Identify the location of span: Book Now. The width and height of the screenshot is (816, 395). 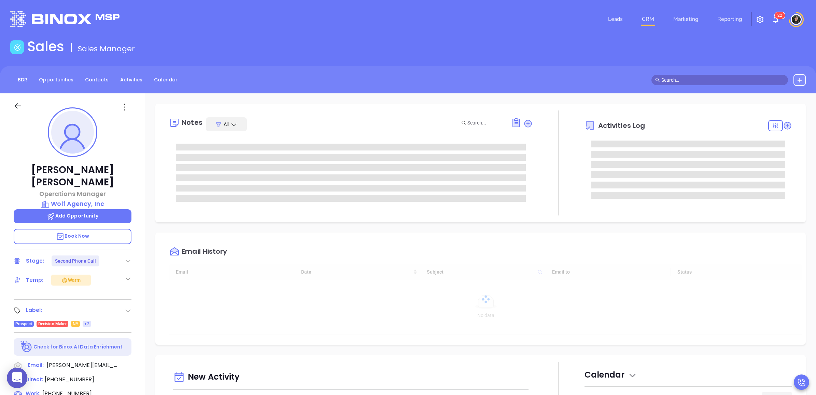
(73, 236).